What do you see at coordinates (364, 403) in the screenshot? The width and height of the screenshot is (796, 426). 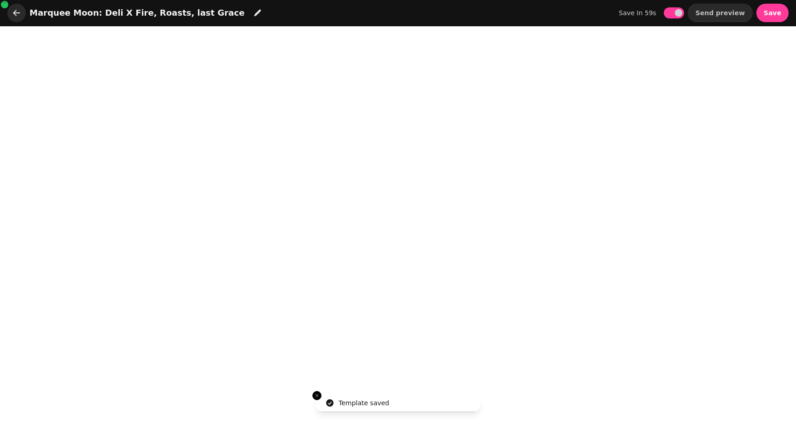 I see `div: Template saved` at bounding box center [364, 403].